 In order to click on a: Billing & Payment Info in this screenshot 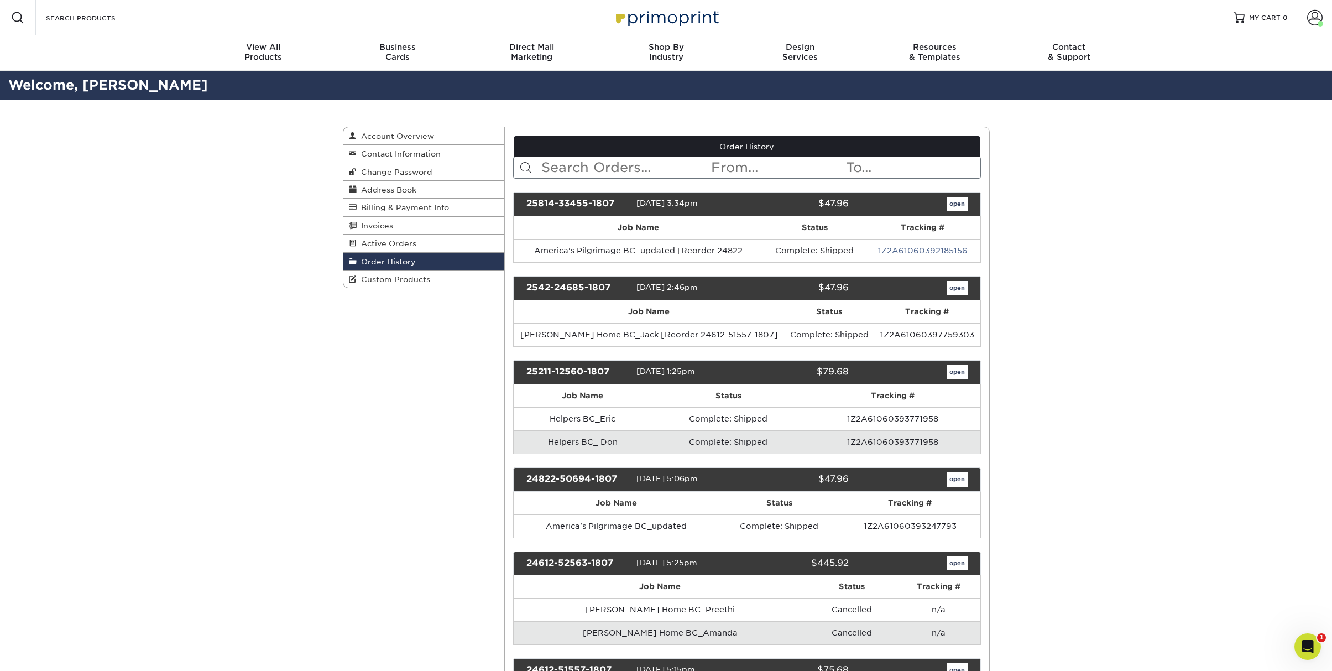, I will do `click(424, 207)`.